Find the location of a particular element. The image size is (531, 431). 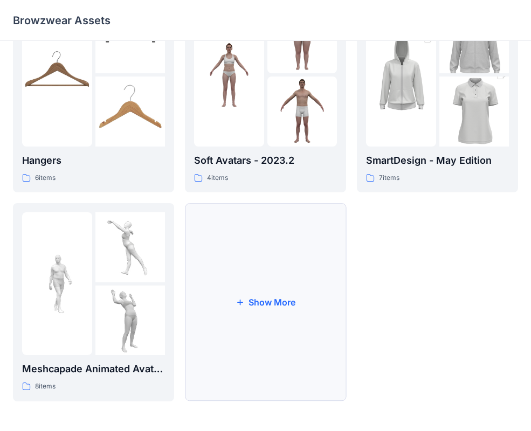

p: 6 items is located at coordinates (45, 178).